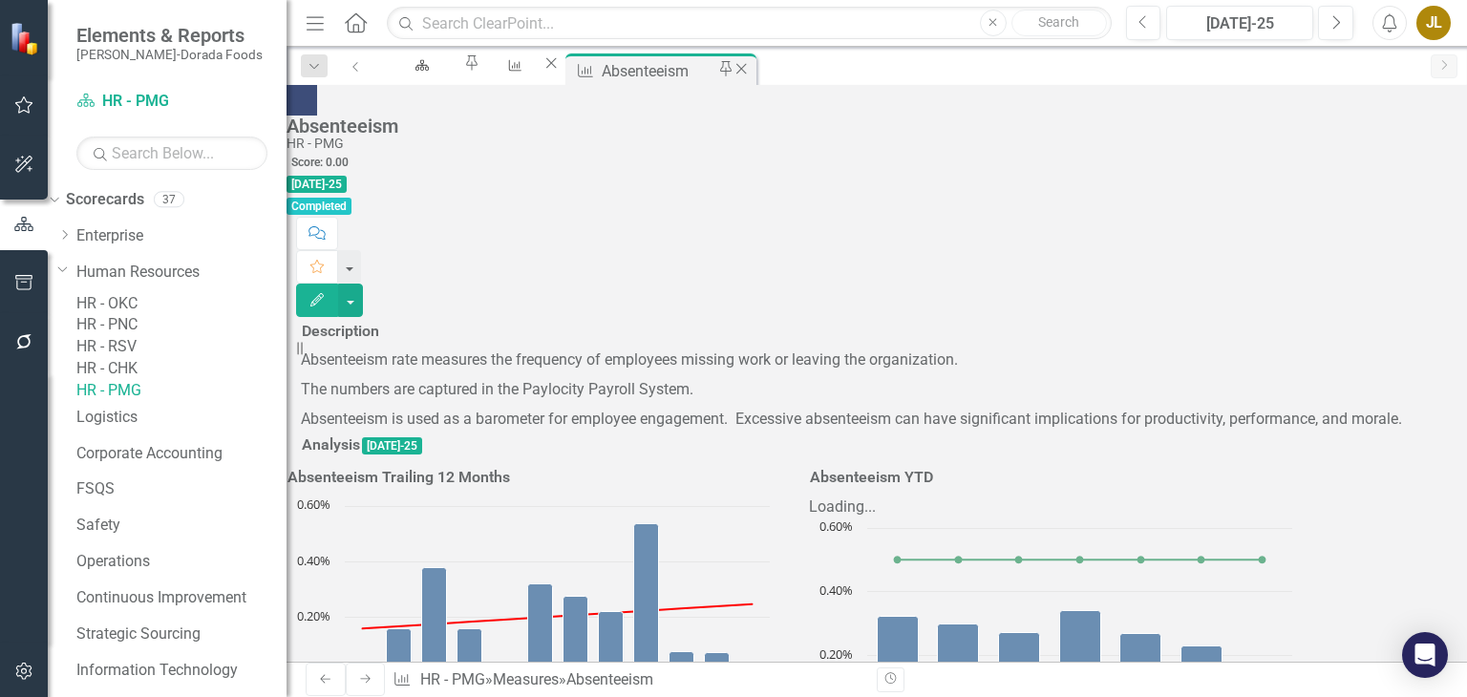 Image resolution: width=1467 pixels, height=697 pixels. What do you see at coordinates (181, 634) in the screenshot?
I see `a: Strategic Sourcing` at bounding box center [181, 634].